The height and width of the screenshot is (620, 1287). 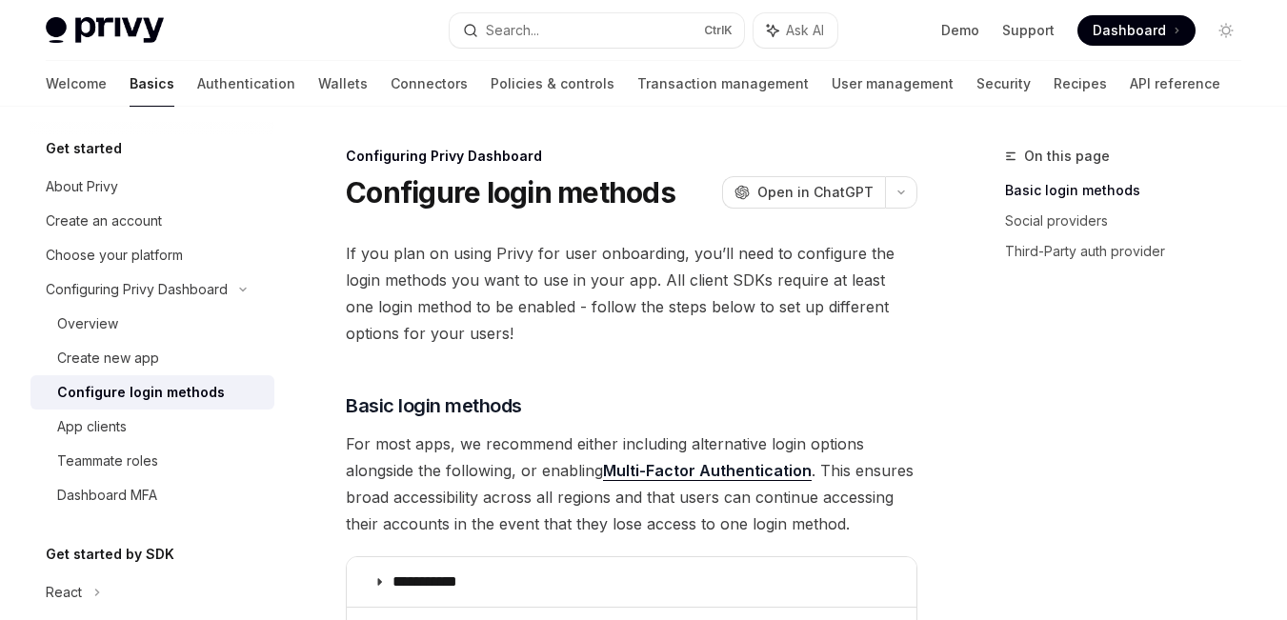 What do you see at coordinates (893, 84) in the screenshot?
I see `a: User management` at bounding box center [893, 84].